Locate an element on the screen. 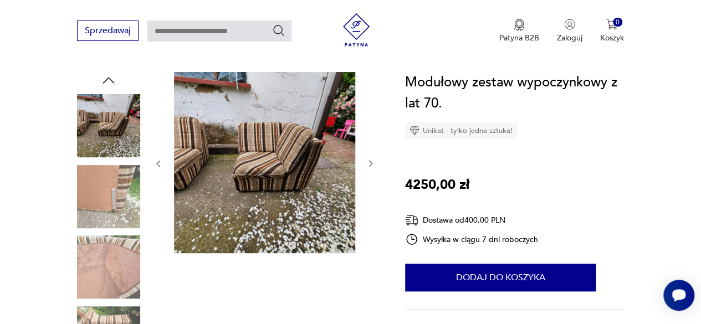  button: Sprzedawaj is located at coordinates (108, 30).